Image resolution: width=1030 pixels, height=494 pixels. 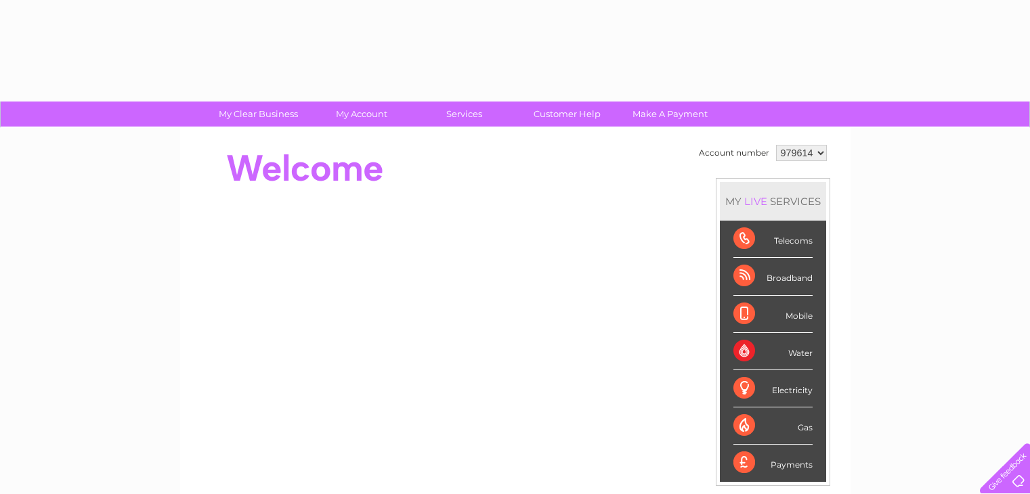 What do you see at coordinates (773, 352) in the screenshot?
I see `div: Water` at bounding box center [773, 352].